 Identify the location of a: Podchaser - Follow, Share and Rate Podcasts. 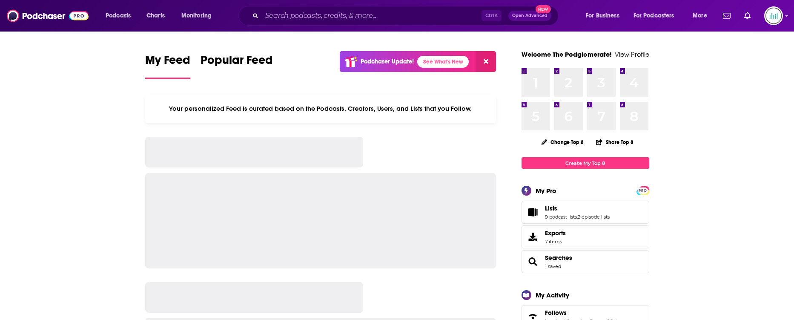
(48, 16).